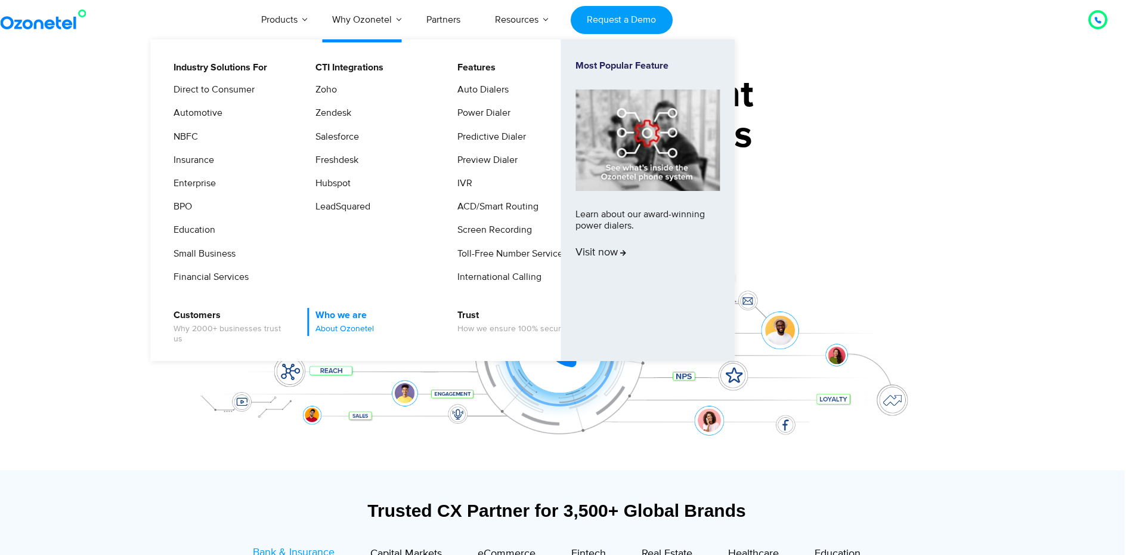 This screenshot has width=1136, height=555. Describe the element at coordinates (340, 206) in the screenshot. I see `a: LeadSquared` at that location.